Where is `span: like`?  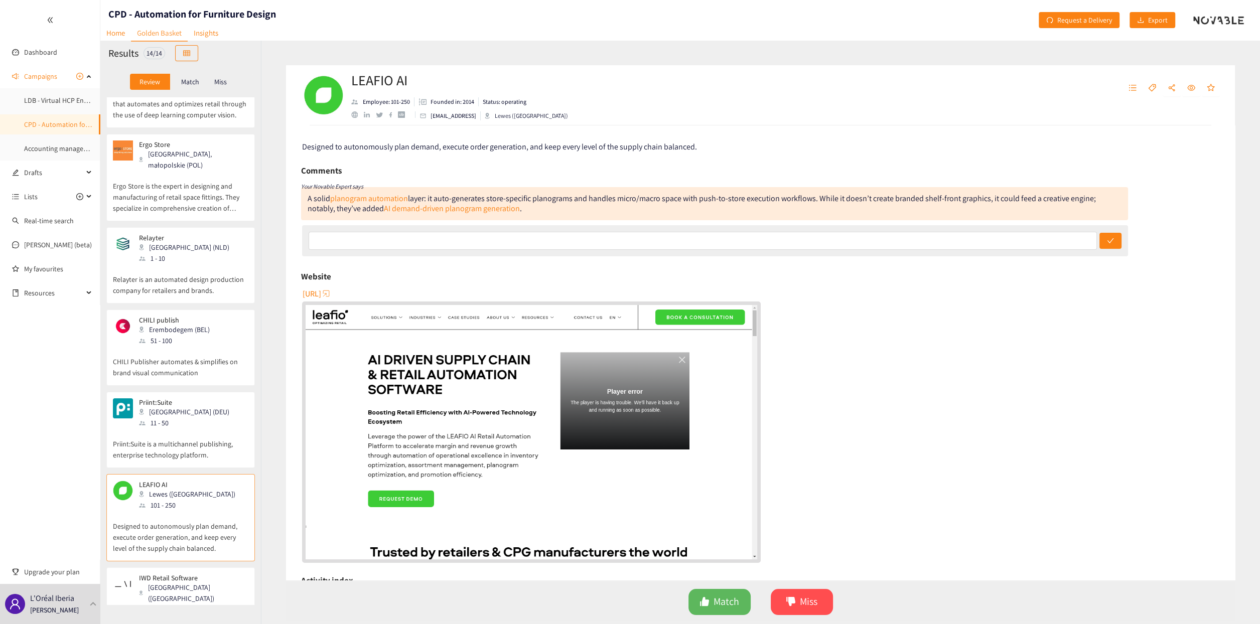
span: like is located at coordinates (705, 602).